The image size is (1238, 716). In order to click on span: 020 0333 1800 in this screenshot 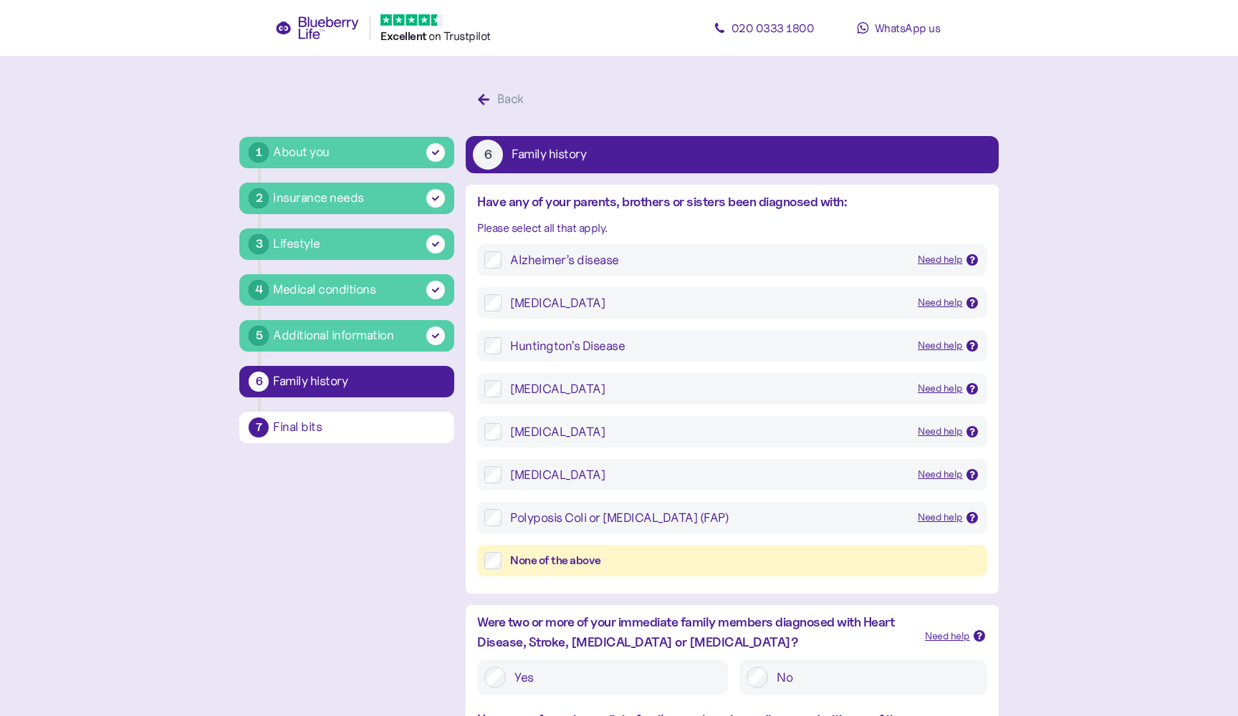, I will do `click(773, 28)`.